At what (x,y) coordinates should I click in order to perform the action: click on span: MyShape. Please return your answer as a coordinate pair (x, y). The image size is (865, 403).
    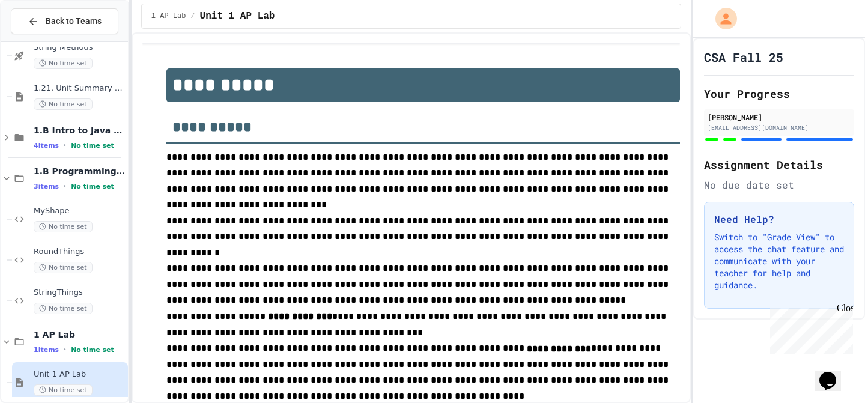
    Looking at the image, I should click on (79, 211).